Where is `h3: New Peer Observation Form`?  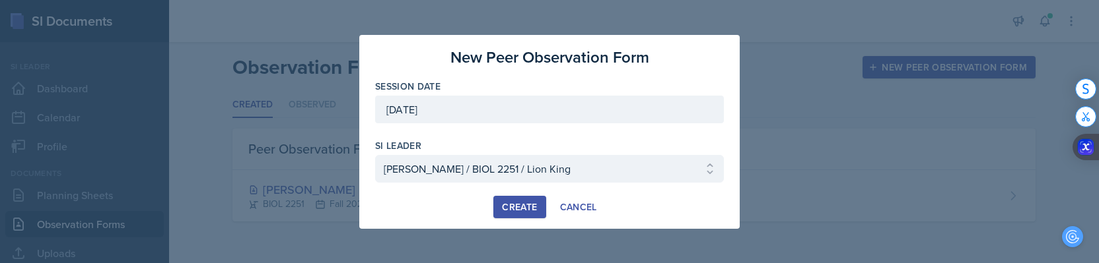
h3: New Peer Observation Form is located at coordinates (549, 57).